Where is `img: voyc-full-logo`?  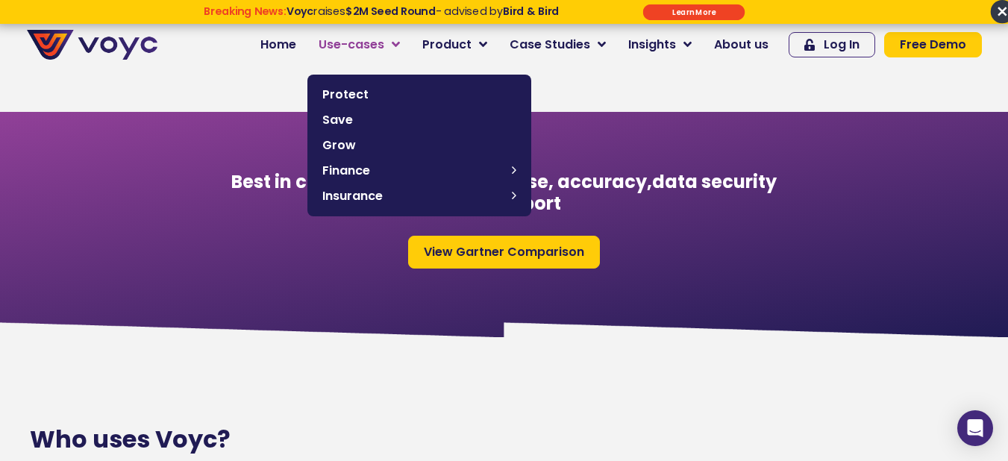 img: voyc-full-logo is located at coordinates (92, 45).